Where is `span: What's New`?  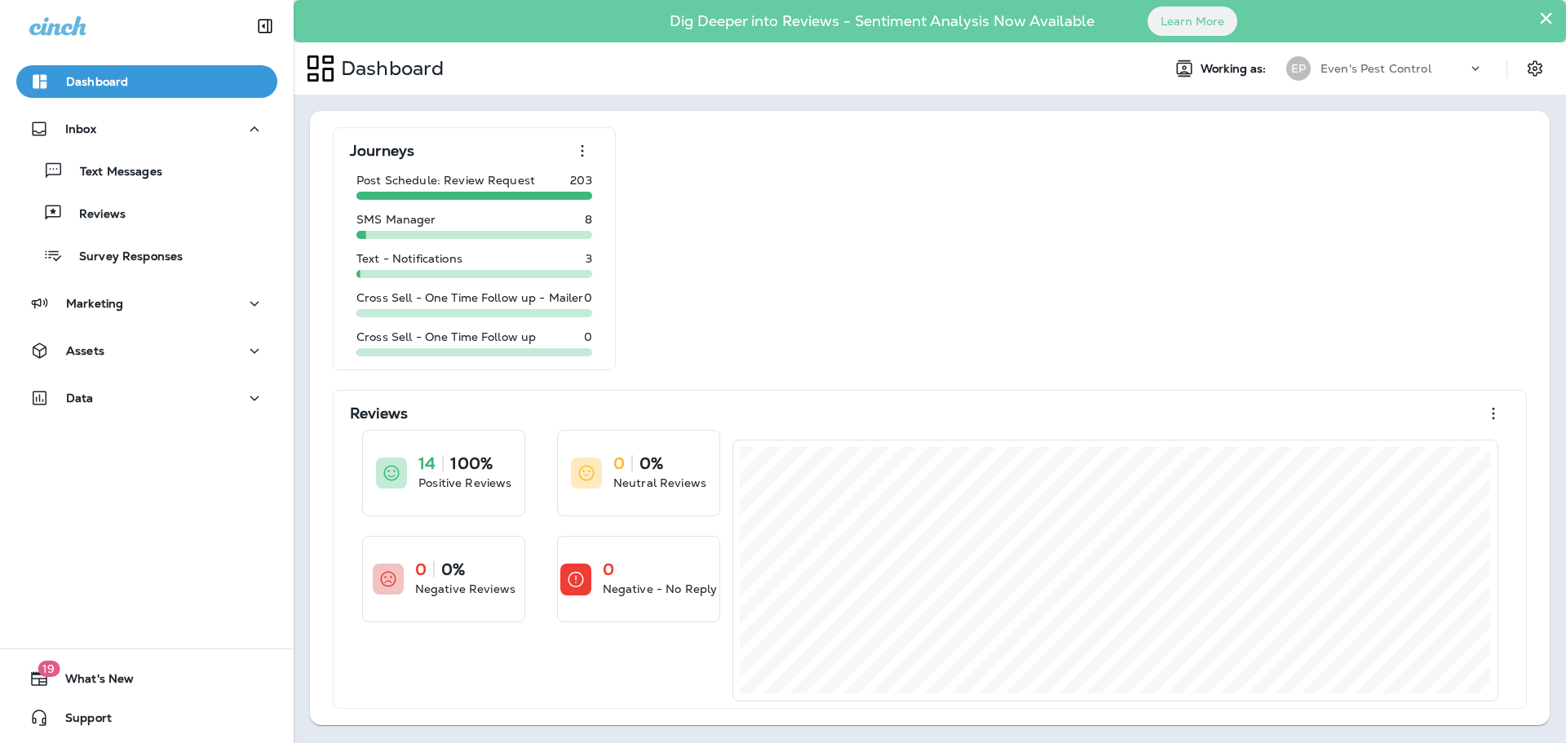 span: What's New is located at coordinates (91, 682).